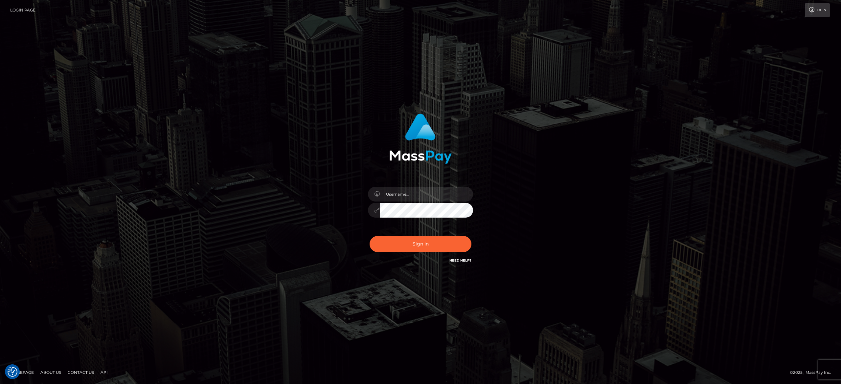  I want to click on img: Revisit consent button, so click(12, 372).